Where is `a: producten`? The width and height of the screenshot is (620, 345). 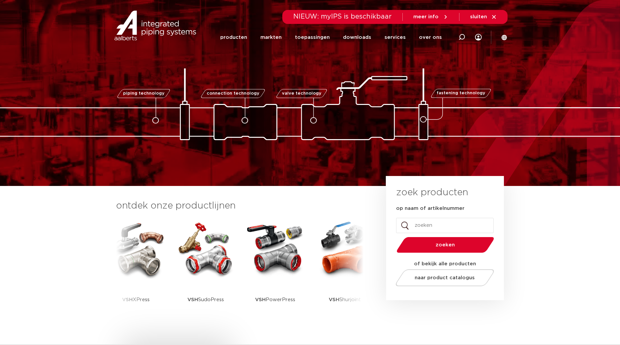
a: producten is located at coordinates (234, 37).